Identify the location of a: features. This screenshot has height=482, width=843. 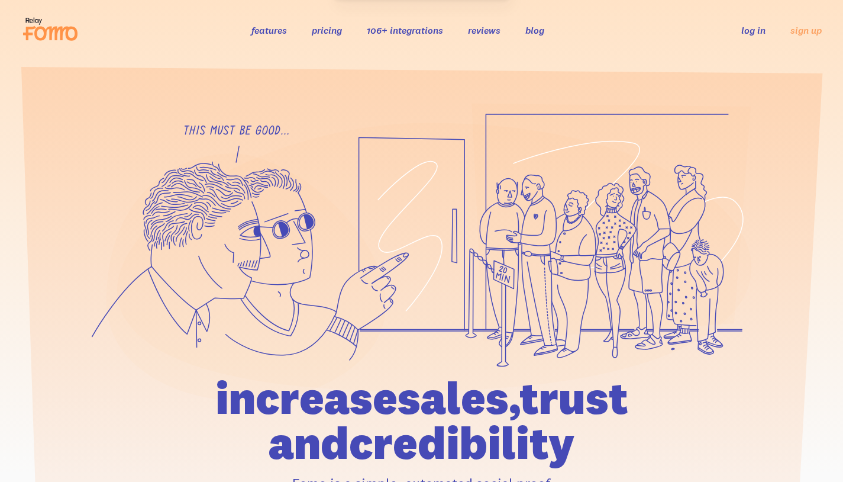
(269, 30).